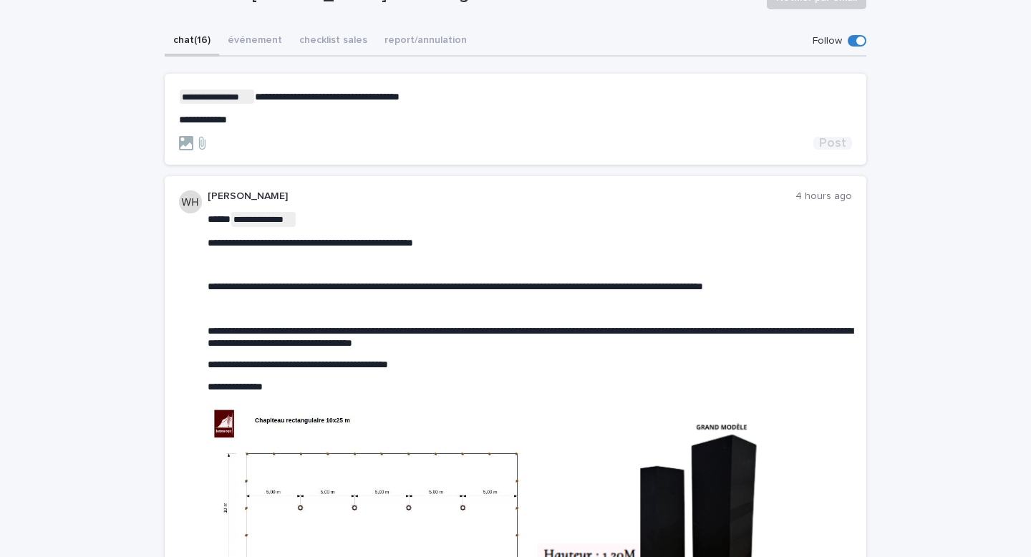 The height and width of the screenshot is (557, 1031). I want to click on button: événement, so click(255, 42).